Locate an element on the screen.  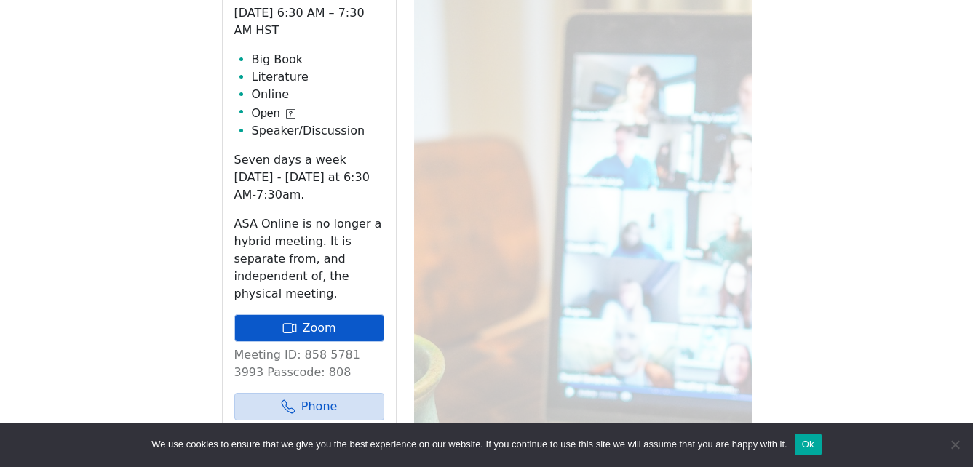
a: Zoom is located at coordinates (309, 328).